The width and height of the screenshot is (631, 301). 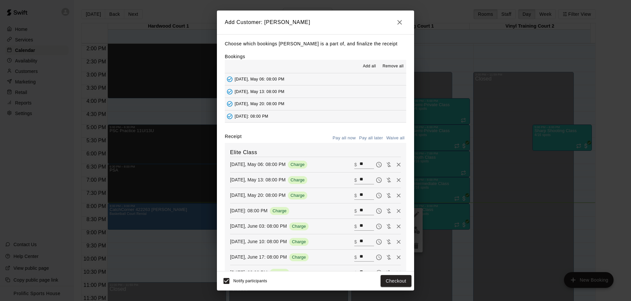 What do you see at coordinates (316, 153) in the screenshot?
I see `h6: Elite Class` at bounding box center [316, 153].